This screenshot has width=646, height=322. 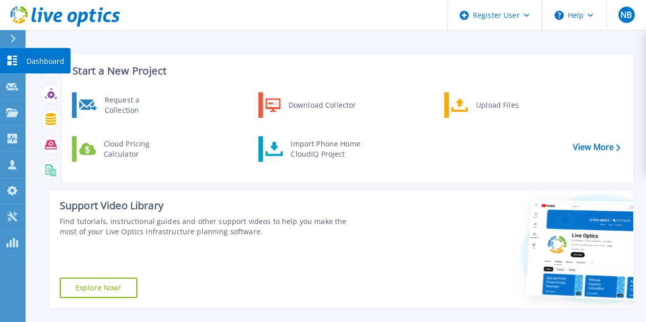 I want to click on div: Import Phone Home CloudIQ Project, so click(x=325, y=149).